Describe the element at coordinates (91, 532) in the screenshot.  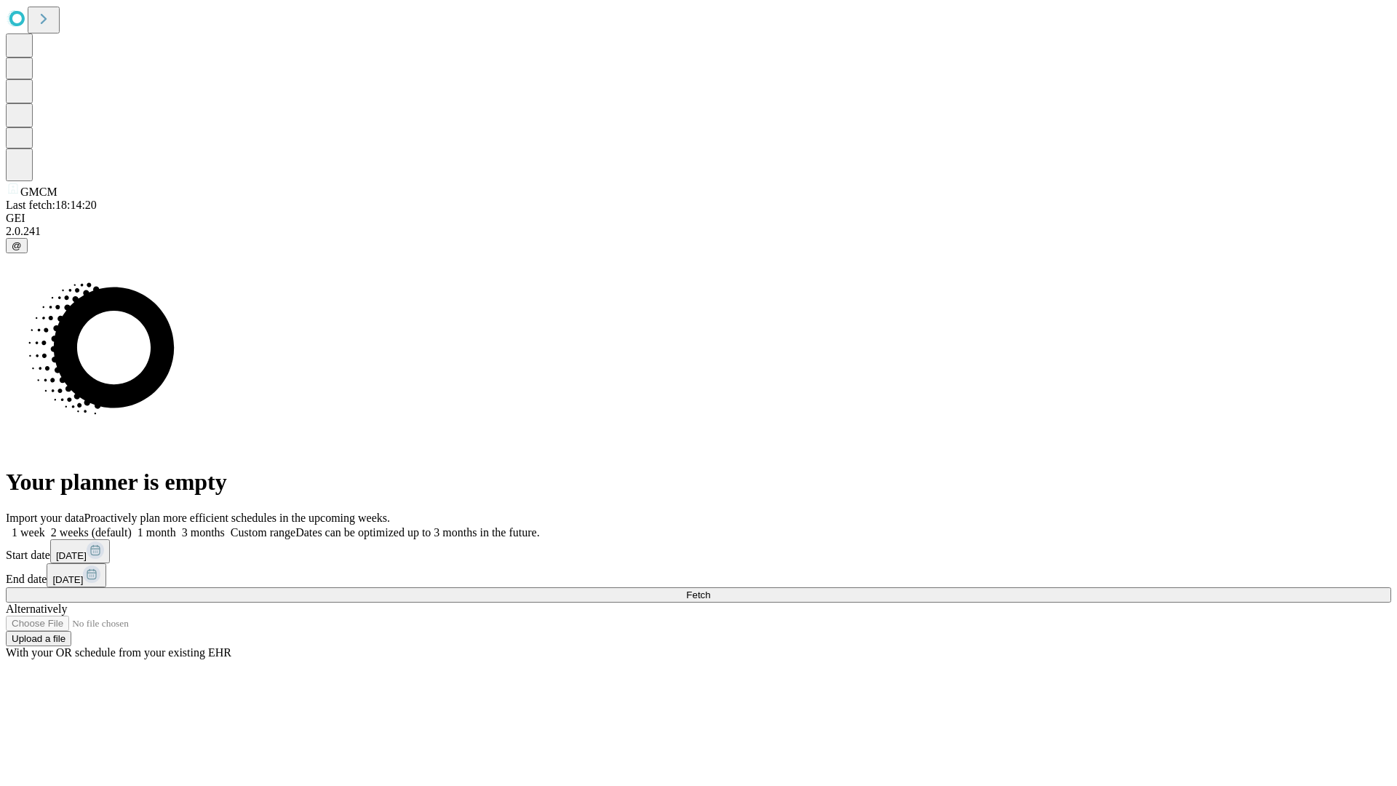
I see `span: 2 weeks (default)` at that location.